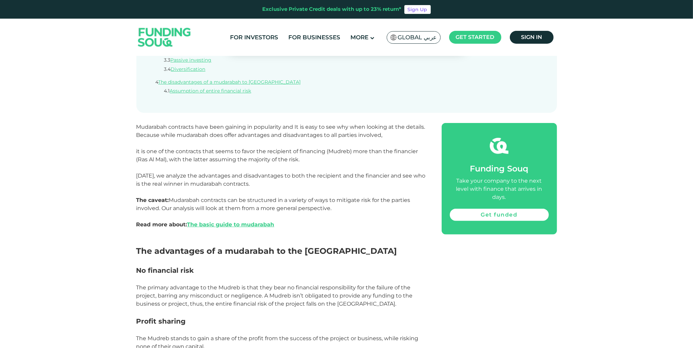 Image resolution: width=693 pixels, height=348 pixels. Describe the element at coordinates (273, 204) in the screenshot. I see `span: Mudarabah contracts can be structured in a variety of ways to mitigate risk for the parties invol...` at that location.